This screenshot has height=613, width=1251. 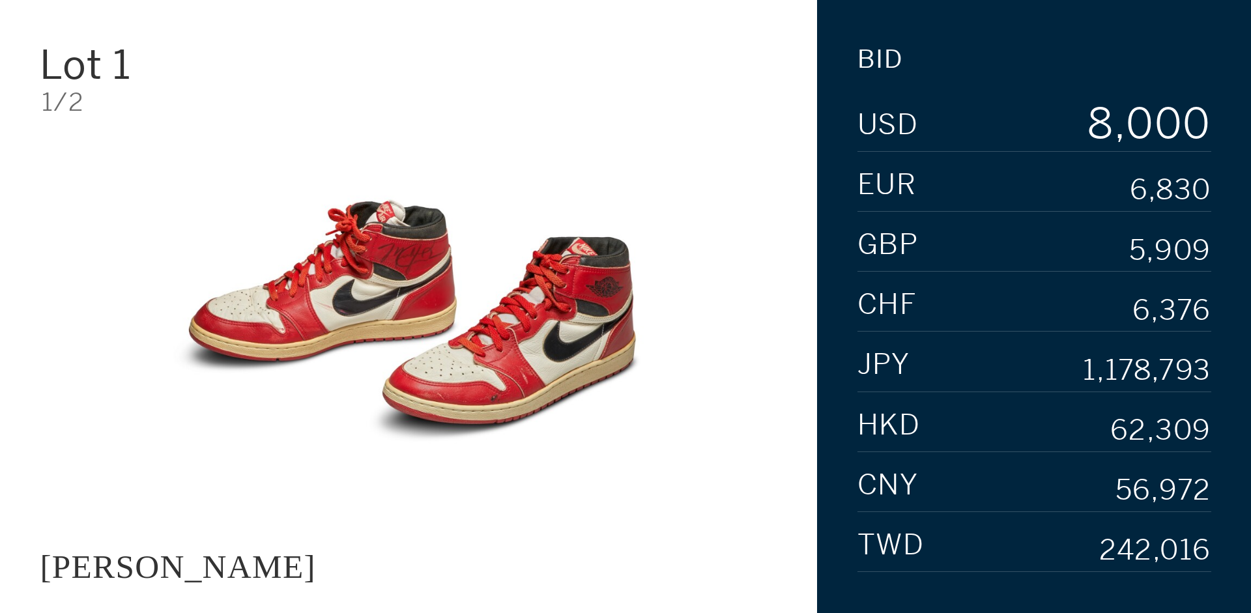 What do you see at coordinates (1147, 371) in the screenshot?
I see `div: 1,178,793` at bounding box center [1147, 371].